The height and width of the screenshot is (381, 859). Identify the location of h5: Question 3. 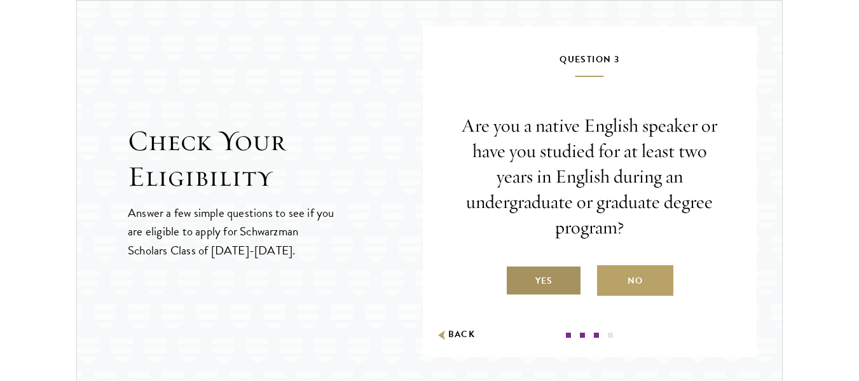
(590, 64).